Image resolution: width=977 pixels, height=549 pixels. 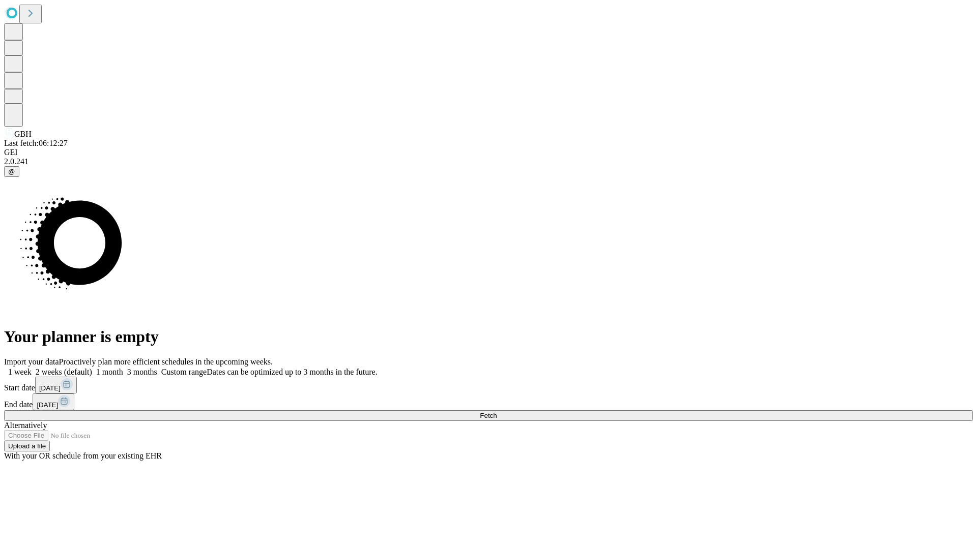 What do you see at coordinates (166, 362) in the screenshot?
I see `span: Proactively plan more efficient schedules in the upcoming weeks.` at bounding box center [166, 362].